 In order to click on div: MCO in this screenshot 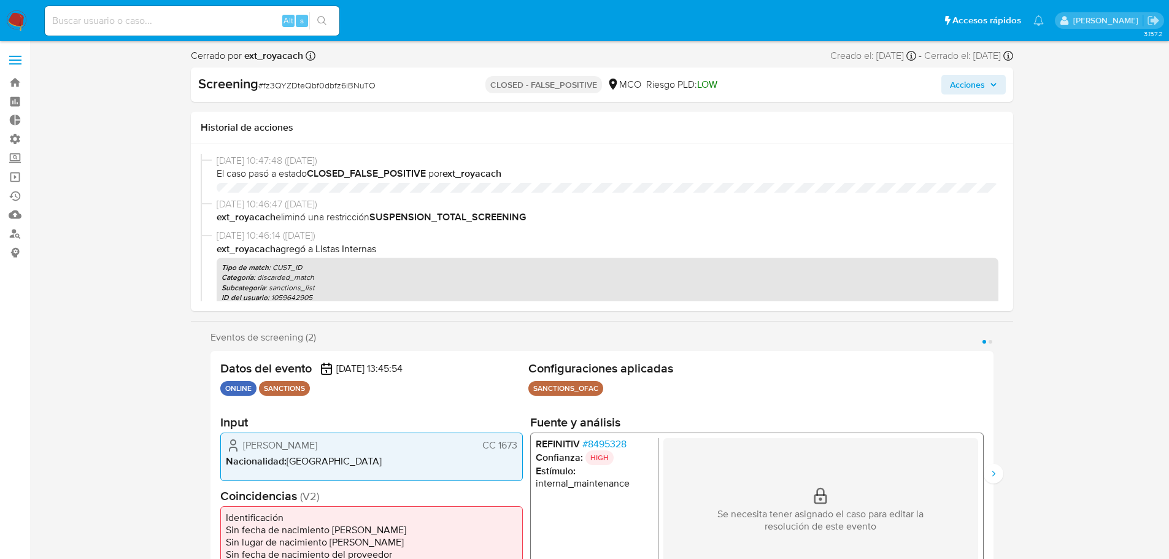, I will do `click(624, 85)`.